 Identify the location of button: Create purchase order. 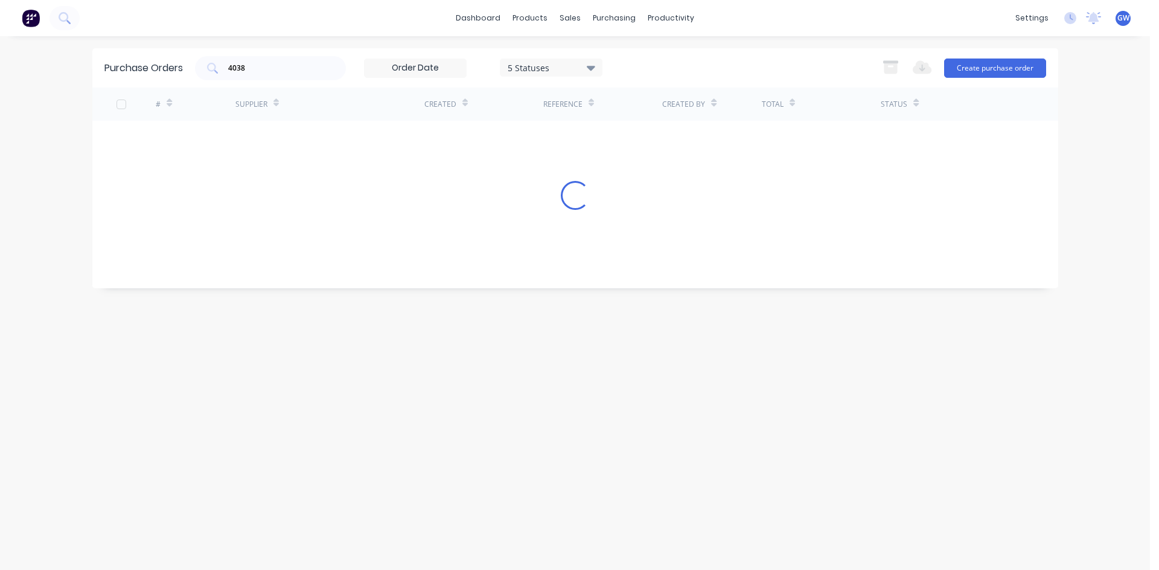
(995, 68).